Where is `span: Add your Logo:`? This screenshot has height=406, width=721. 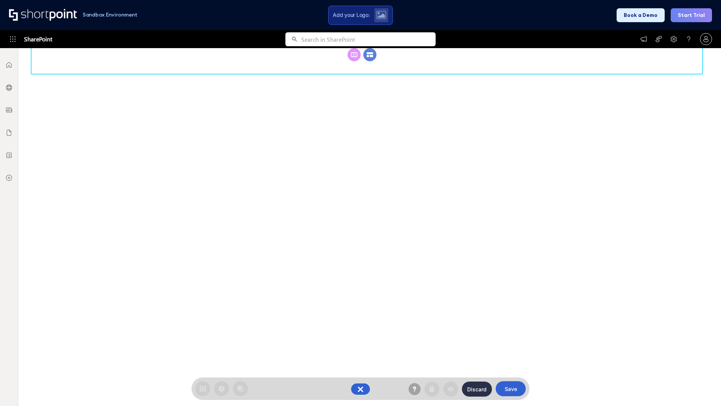
span: Add your Logo: is located at coordinates (351, 15).